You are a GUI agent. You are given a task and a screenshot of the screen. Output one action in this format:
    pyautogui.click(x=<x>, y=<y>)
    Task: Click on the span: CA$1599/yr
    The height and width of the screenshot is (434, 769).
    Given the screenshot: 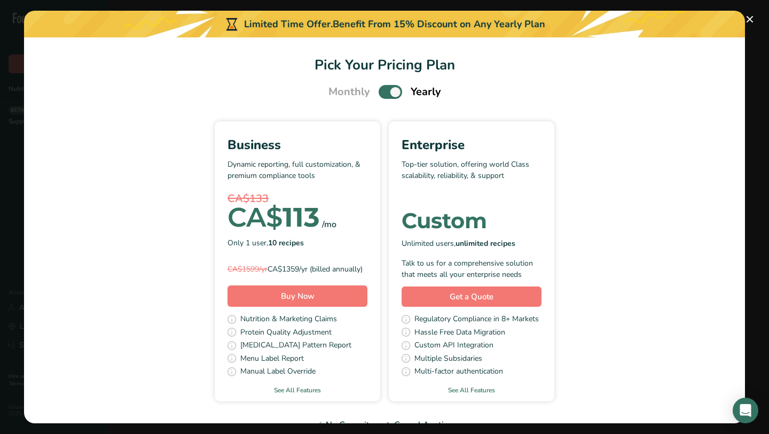 What is the action you would take?
    pyautogui.click(x=247, y=269)
    